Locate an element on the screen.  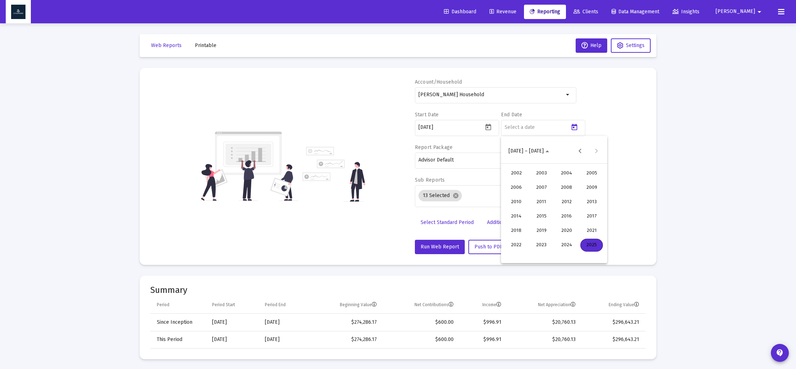
button: 2017 is located at coordinates (592, 216).